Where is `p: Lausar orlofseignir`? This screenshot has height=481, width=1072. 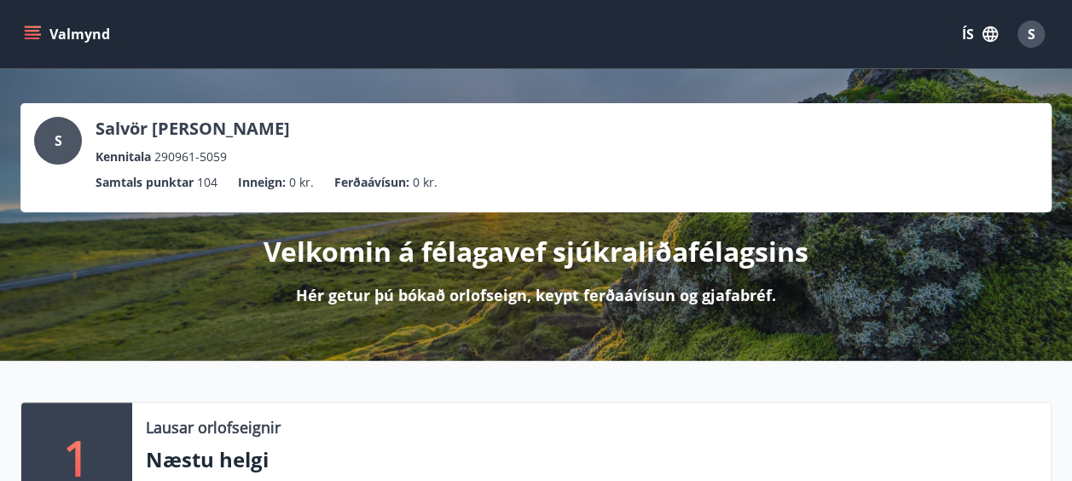 p: Lausar orlofseignir is located at coordinates (213, 427).